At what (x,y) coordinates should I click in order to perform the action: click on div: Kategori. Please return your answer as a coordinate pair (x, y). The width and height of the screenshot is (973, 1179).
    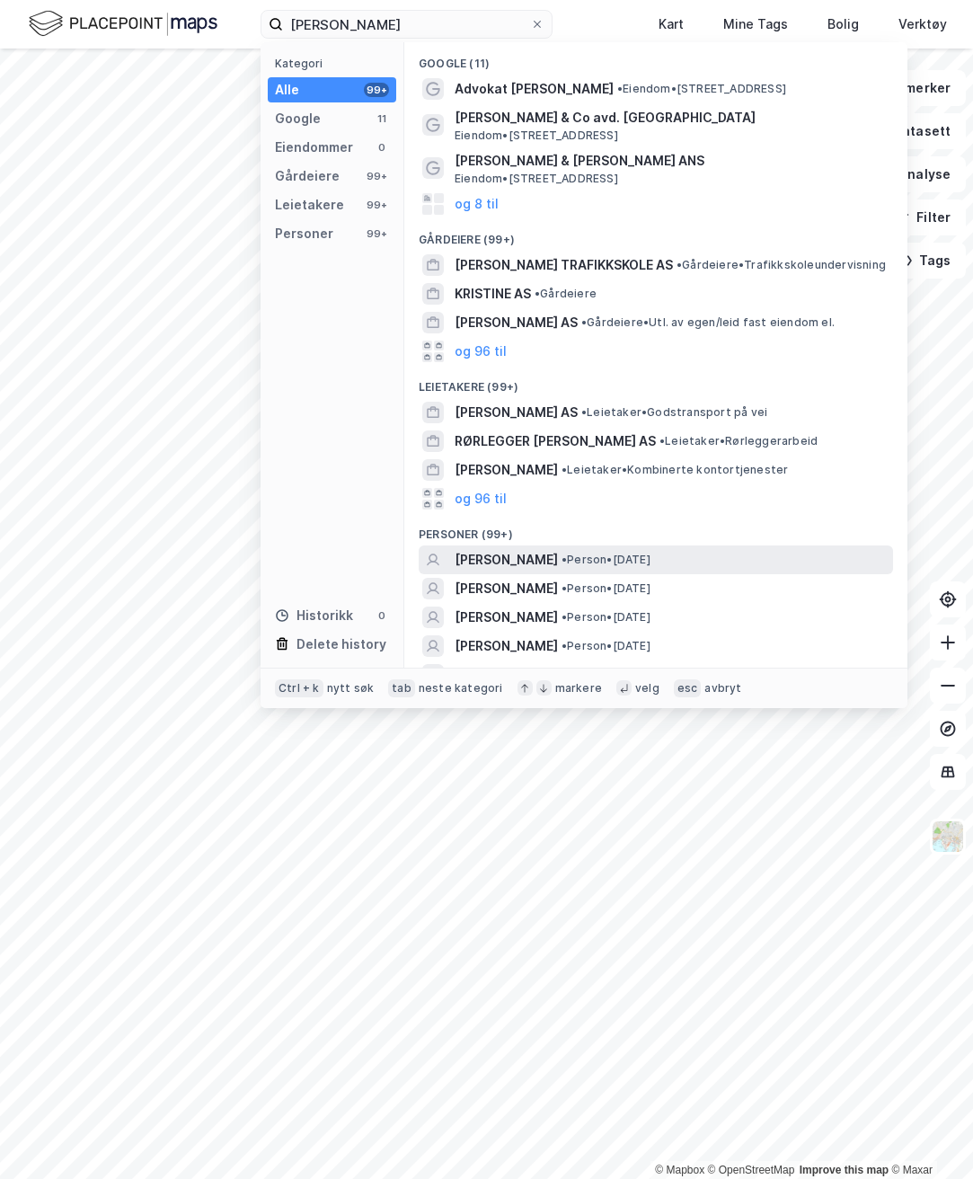
    Looking at the image, I should click on (335, 63).